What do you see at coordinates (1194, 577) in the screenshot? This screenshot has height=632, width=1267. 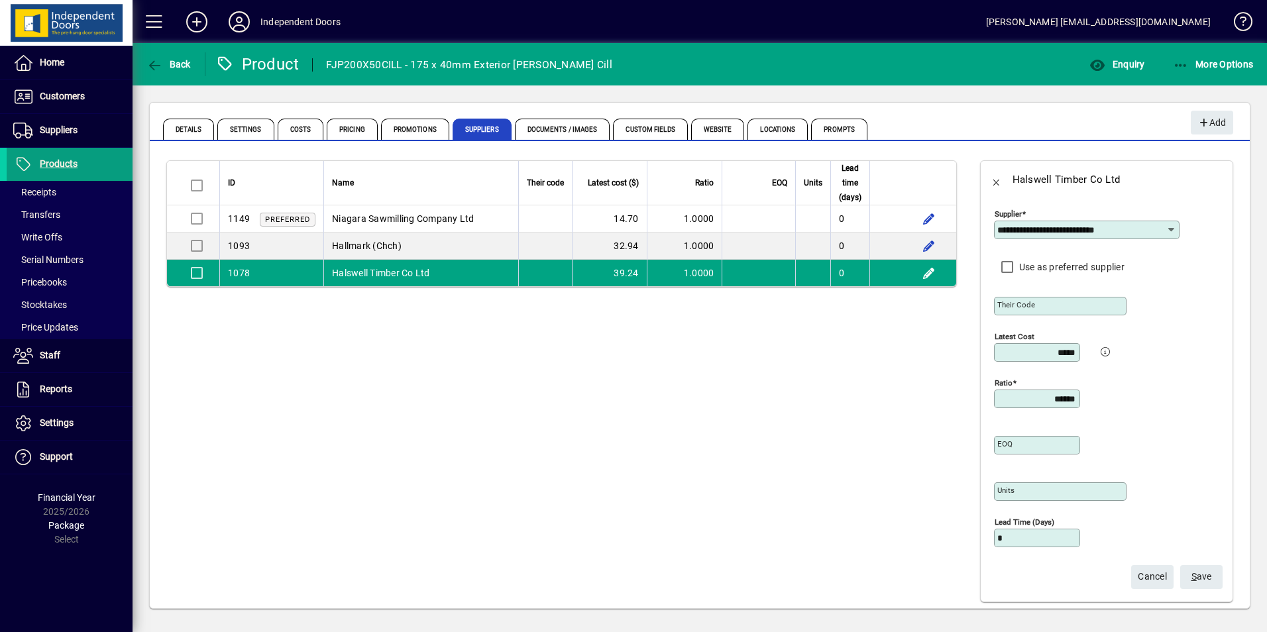 I see `span: S` at bounding box center [1194, 577].